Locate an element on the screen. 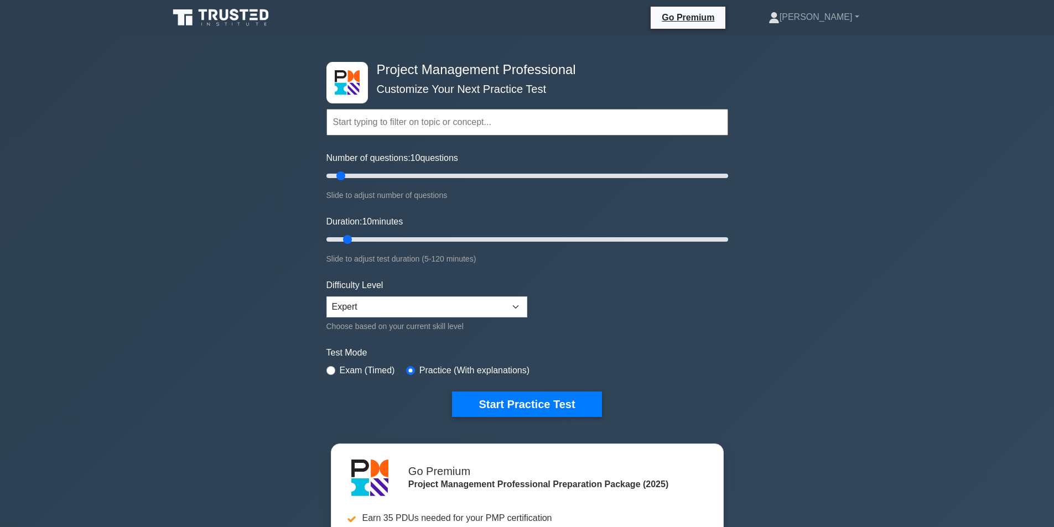 This screenshot has height=527, width=1054. label: Exam (Timed) is located at coordinates (367, 371).